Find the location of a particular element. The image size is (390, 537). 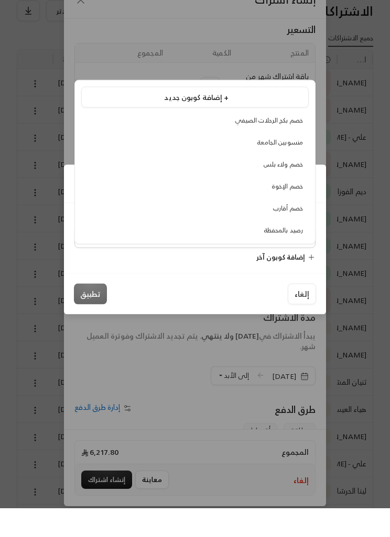

span: خصم الإخوة is located at coordinates (287, 215).